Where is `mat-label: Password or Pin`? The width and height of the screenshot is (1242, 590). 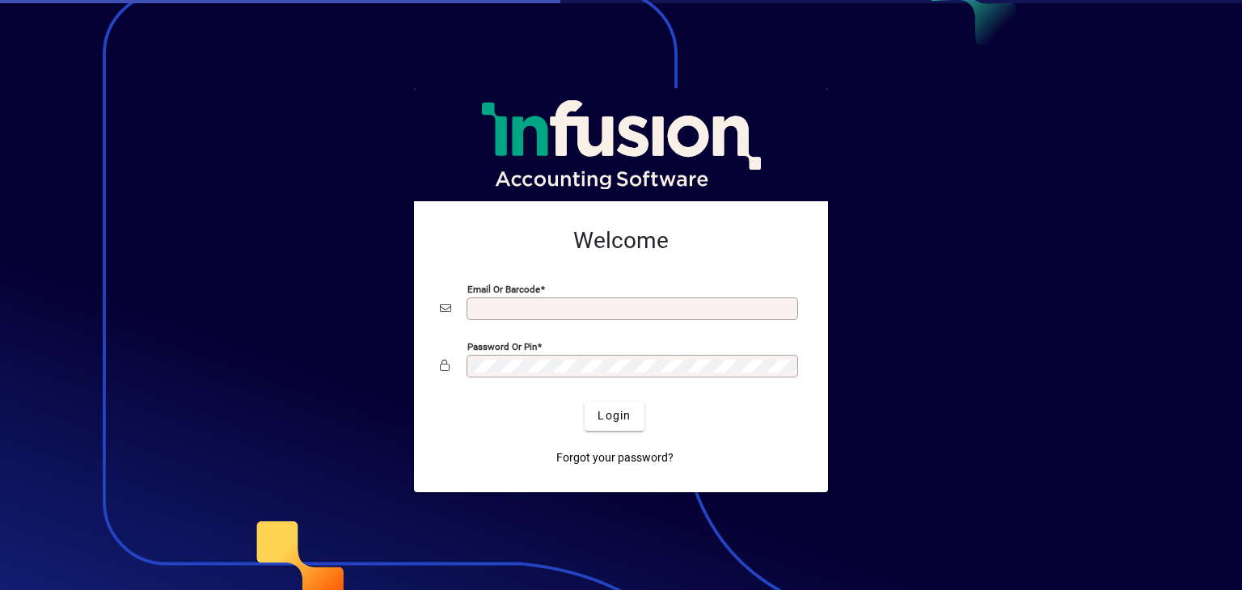 mat-label: Password or Pin is located at coordinates (502, 346).